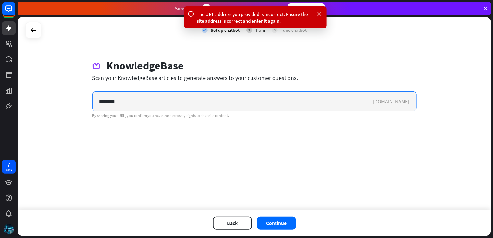  What do you see at coordinates (249, 30) in the screenshot?
I see `div: 2` at bounding box center [249, 30].